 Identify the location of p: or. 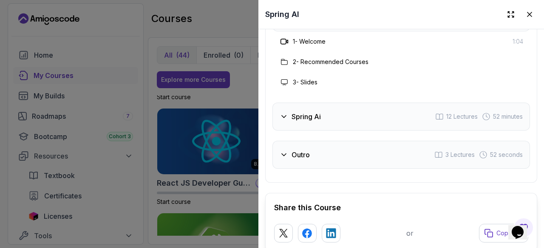
(409, 234).